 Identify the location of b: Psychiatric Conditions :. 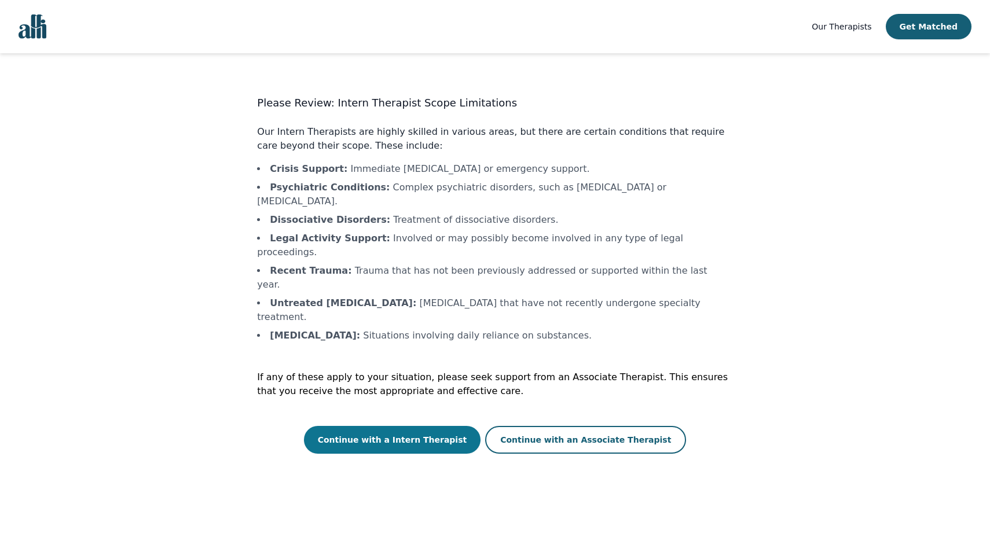
(329, 187).